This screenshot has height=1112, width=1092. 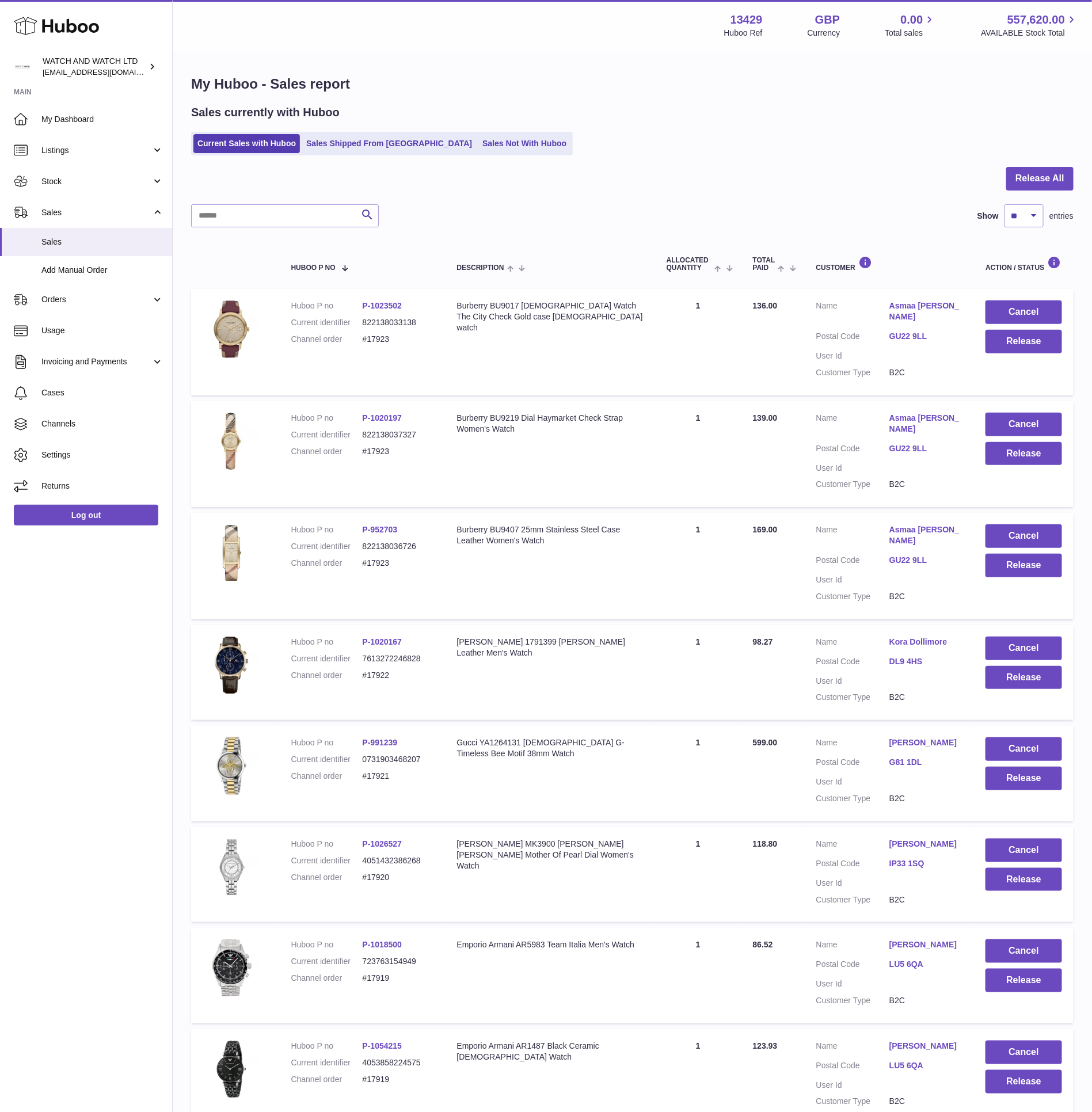 What do you see at coordinates (382, 844) in the screenshot?
I see `a: P-1026527` at bounding box center [382, 844].